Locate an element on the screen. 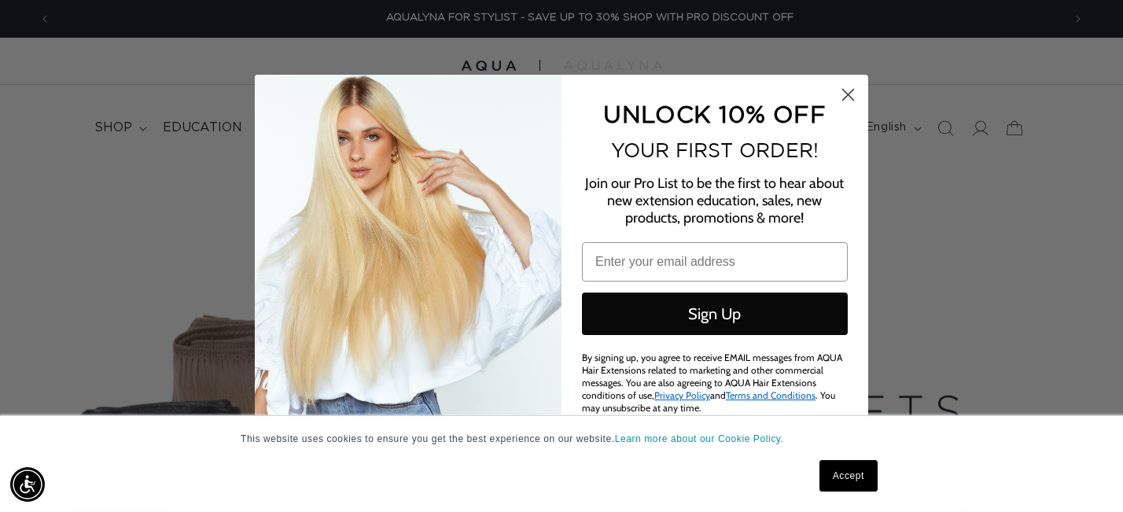 The width and height of the screenshot is (1123, 512). span: Join our Pro List to be the first to hear about new extension education, sales, new products, pro... is located at coordinates (715, 201).